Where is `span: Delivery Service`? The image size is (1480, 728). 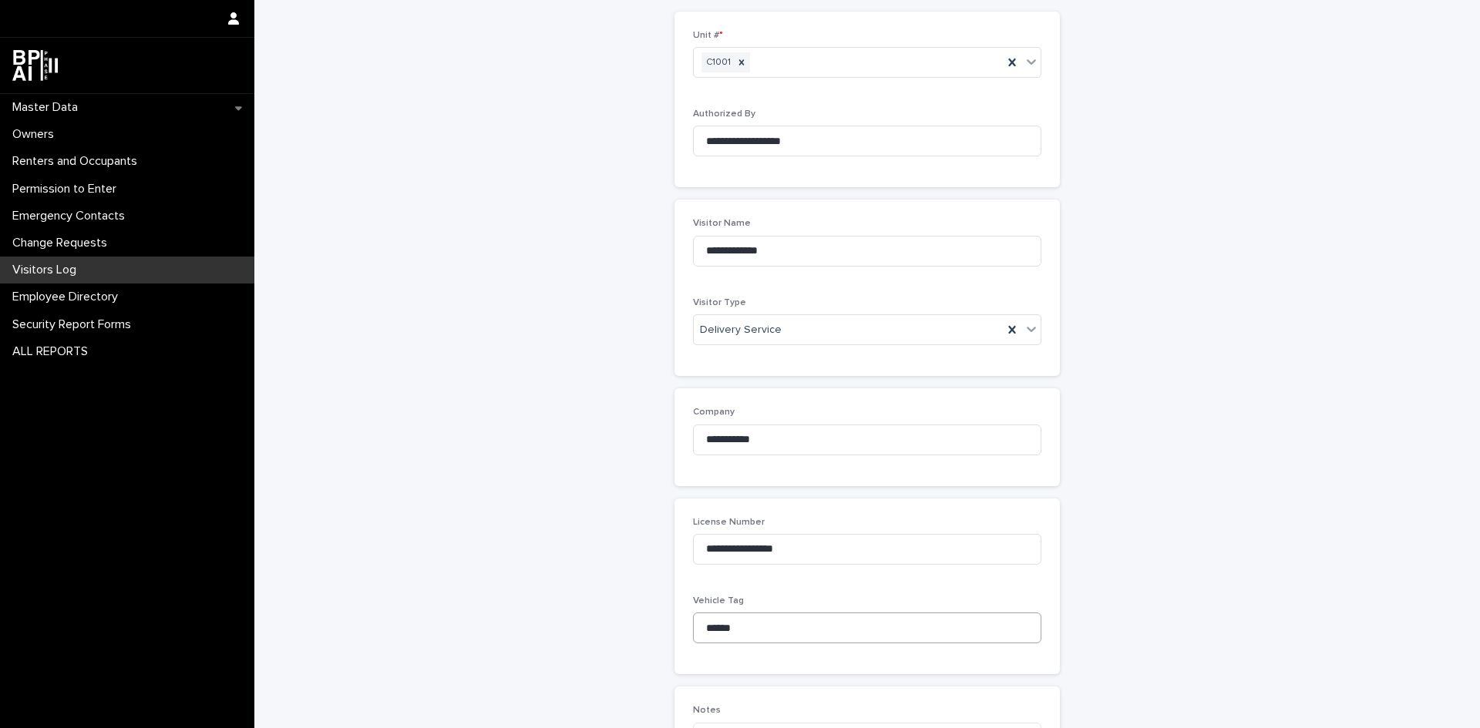 span: Delivery Service is located at coordinates (741, 330).